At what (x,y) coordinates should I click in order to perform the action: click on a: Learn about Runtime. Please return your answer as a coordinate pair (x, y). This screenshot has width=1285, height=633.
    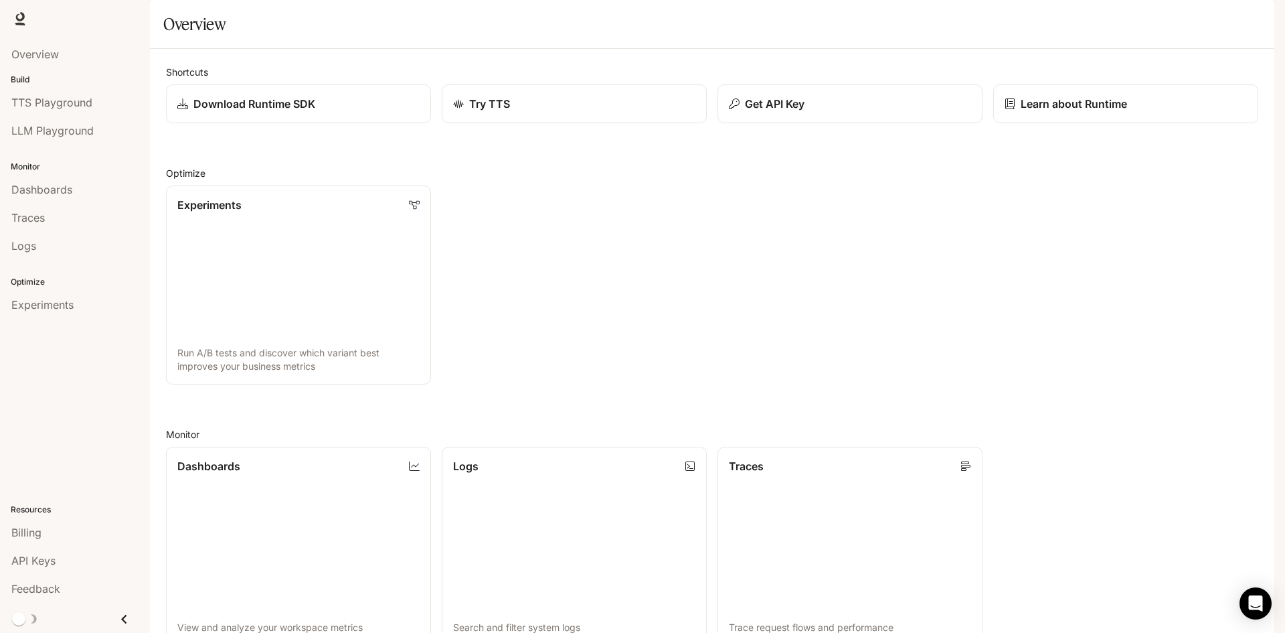
    Looking at the image, I should click on (1126, 104).